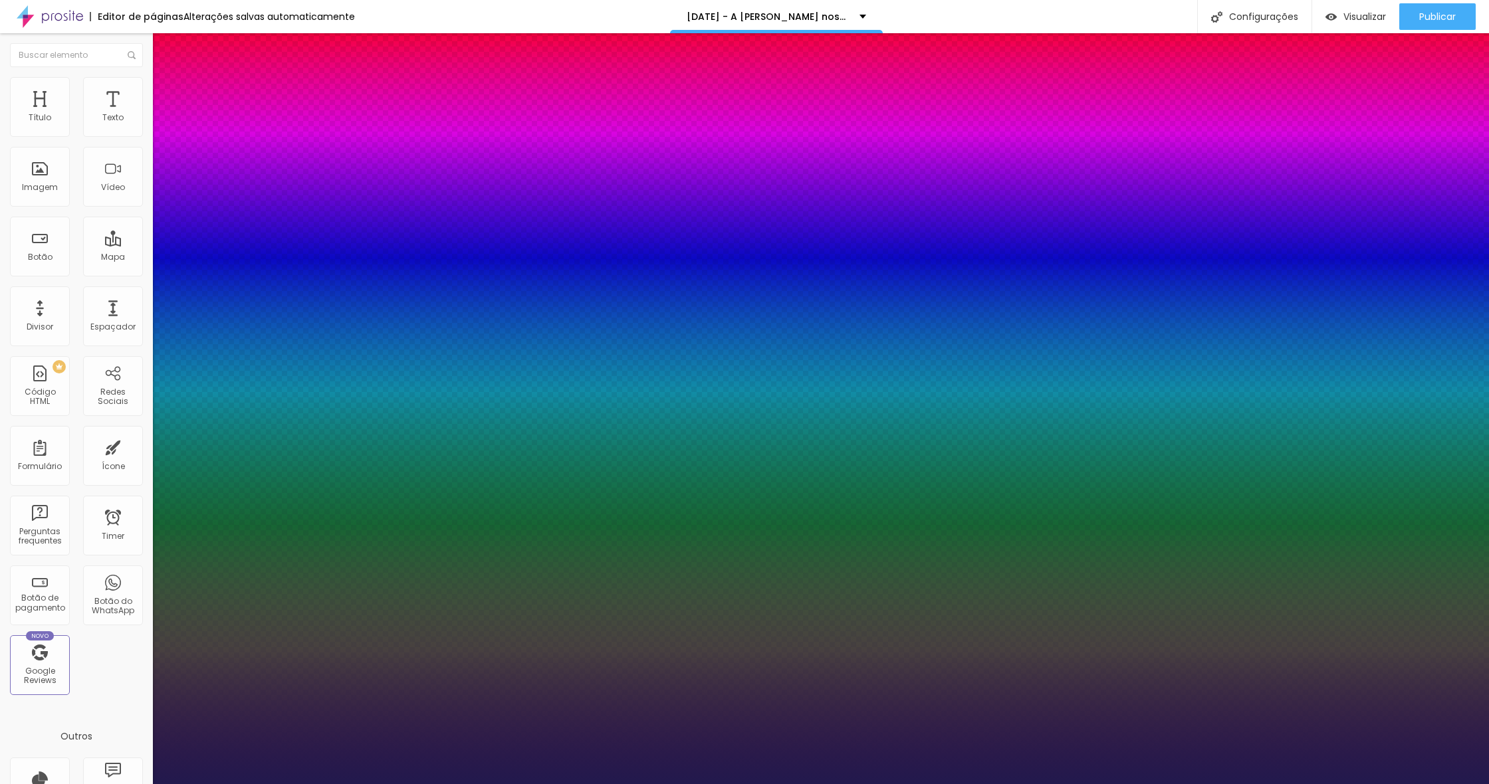  I want to click on div: Novo, so click(40, 636).